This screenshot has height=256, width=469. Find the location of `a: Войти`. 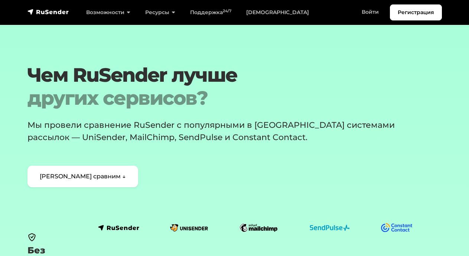

a: Войти is located at coordinates (370, 12).